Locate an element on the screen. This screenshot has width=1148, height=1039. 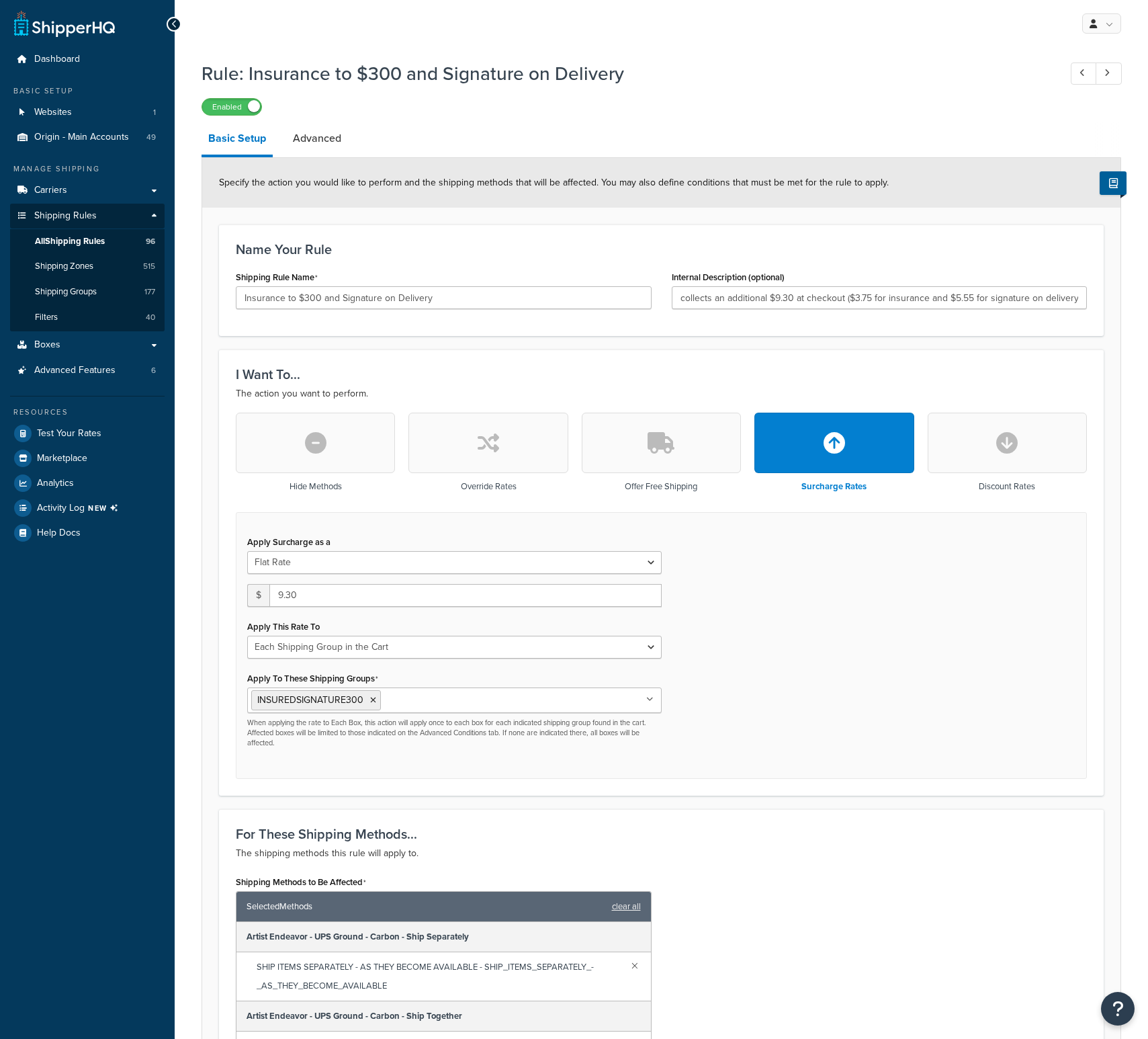
span: Help Docs is located at coordinates (58, 533).